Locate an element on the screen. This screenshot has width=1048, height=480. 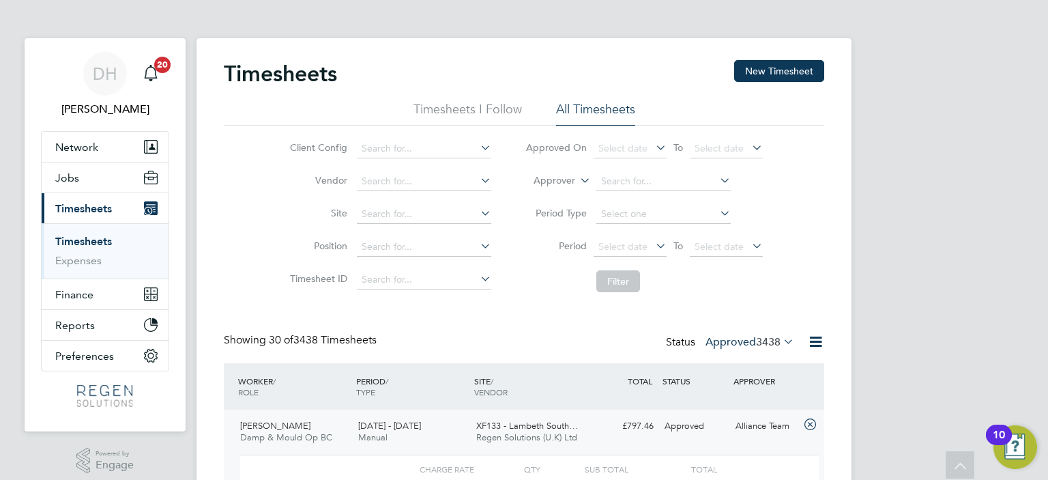
div: WORKER is located at coordinates (293, 386).